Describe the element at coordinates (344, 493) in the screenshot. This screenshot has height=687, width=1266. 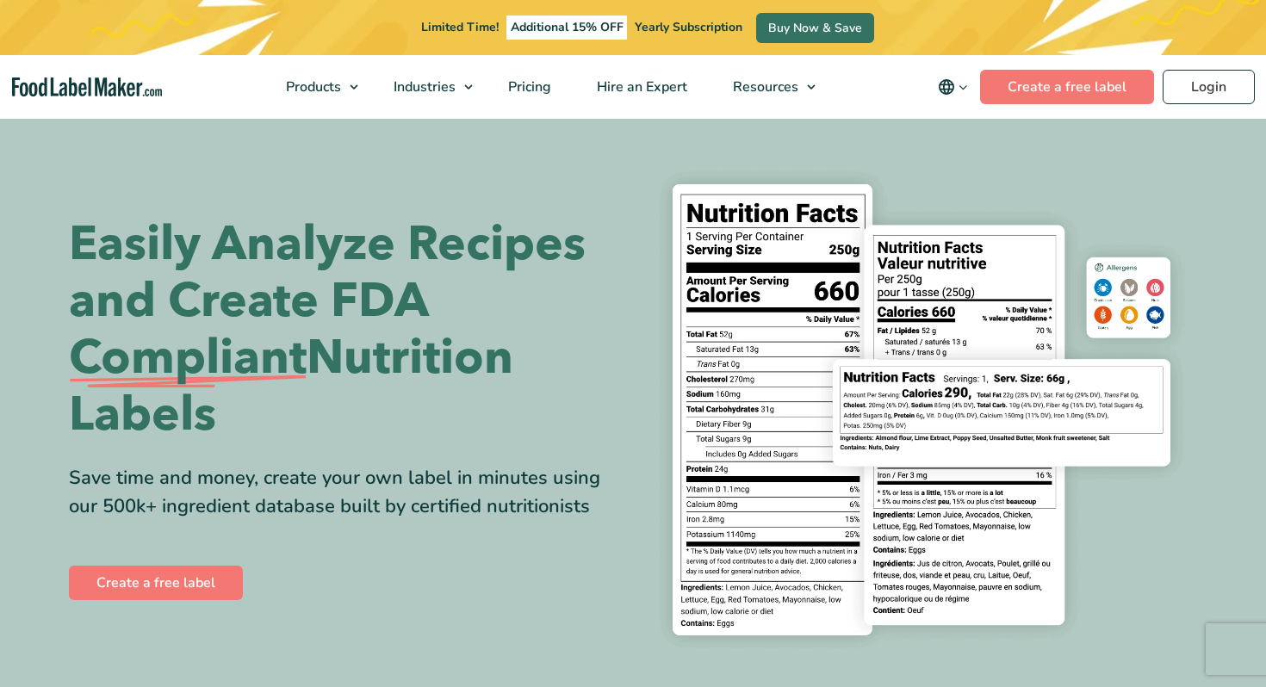
I see `div: Save time and money, create your own label in minutes using our 500k+ ingredient database built b...` at that location.